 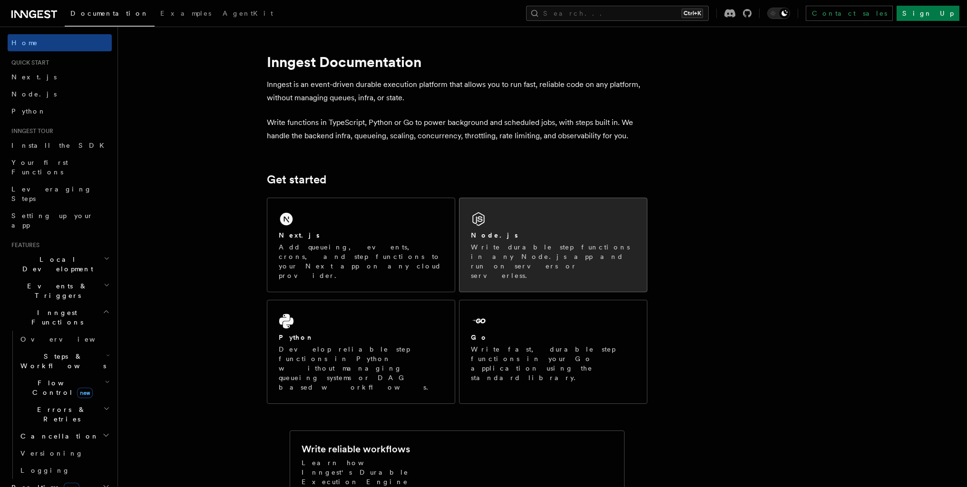 What do you see at coordinates (296, 338) in the screenshot?
I see `h2: Python` at bounding box center [296, 338].